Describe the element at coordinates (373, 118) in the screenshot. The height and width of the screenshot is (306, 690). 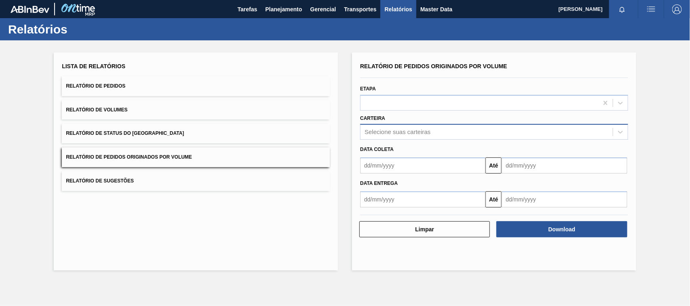
I see `label: Carteira` at that location.